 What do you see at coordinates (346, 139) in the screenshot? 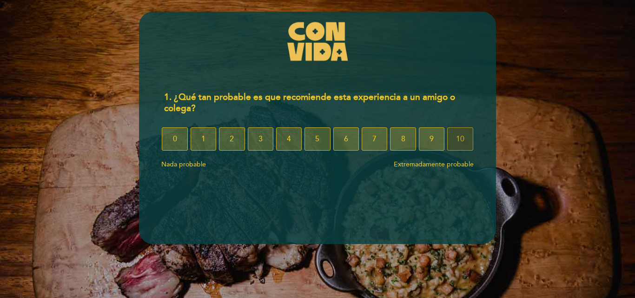
I see `button: 6` at bounding box center [346, 139].